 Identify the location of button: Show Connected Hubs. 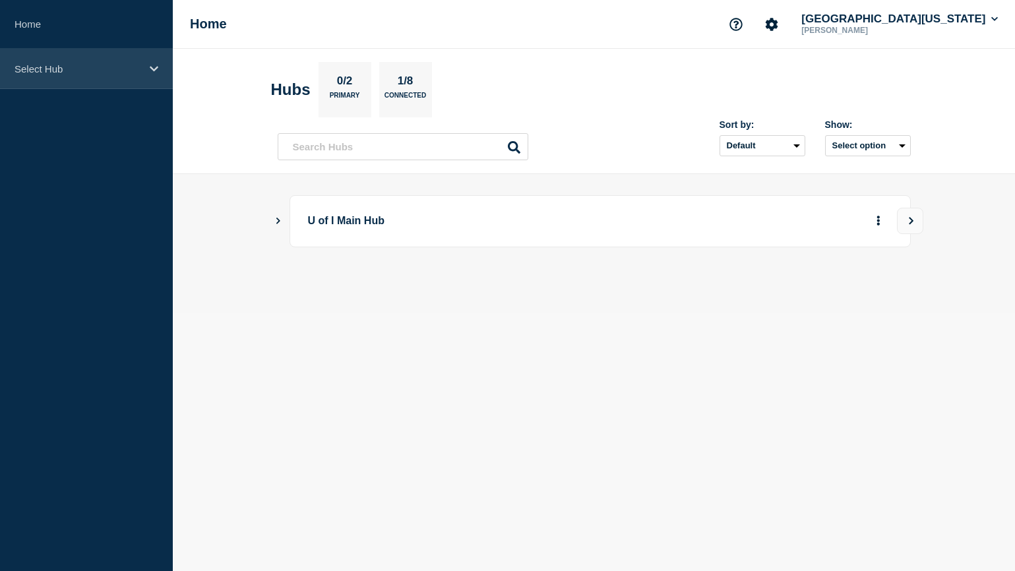
(278, 221).